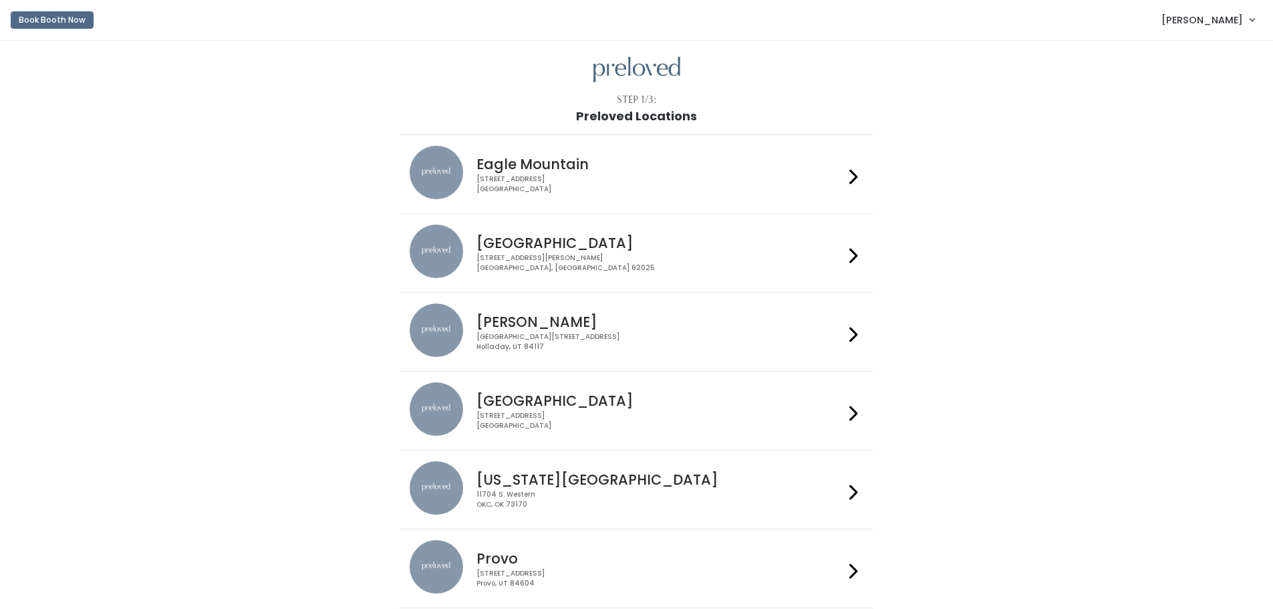 The height and width of the screenshot is (609, 1273). What do you see at coordinates (660, 558) in the screenshot?
I see `h4: Provo` at bounding box center [660, 558].